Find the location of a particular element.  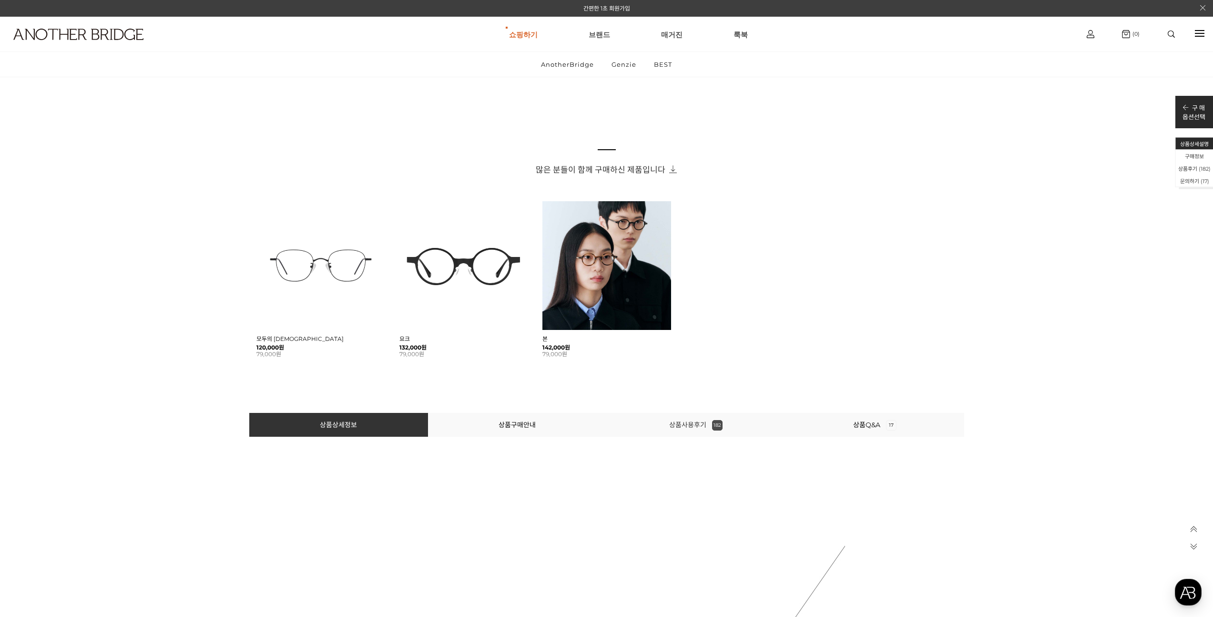

strong: 132,000원 is located at coordinates (464, 347).